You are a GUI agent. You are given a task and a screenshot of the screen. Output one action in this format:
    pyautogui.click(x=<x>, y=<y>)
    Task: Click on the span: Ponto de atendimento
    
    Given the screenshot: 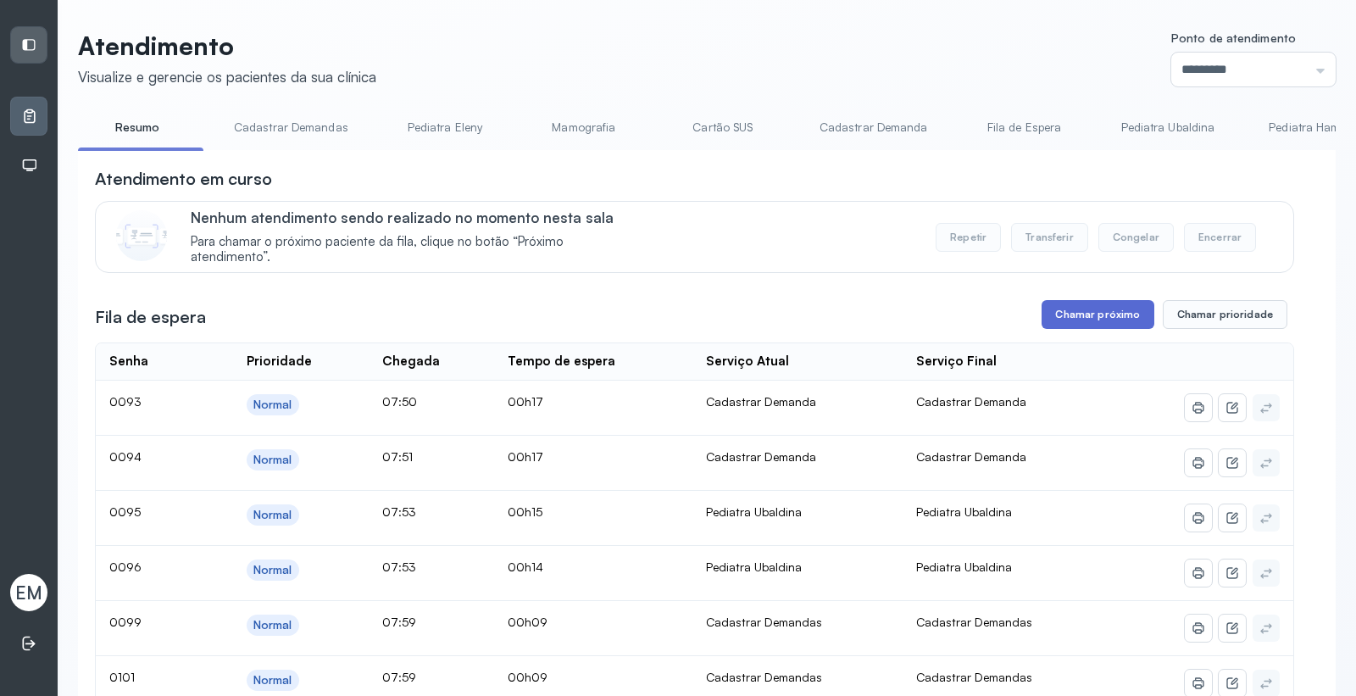 What is the action you would take?
    pyautogui.click(x=1233, y=37)
    